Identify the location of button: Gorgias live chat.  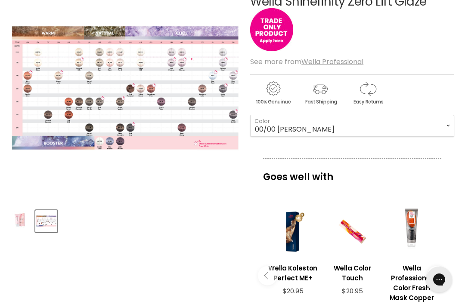
(17, 16).